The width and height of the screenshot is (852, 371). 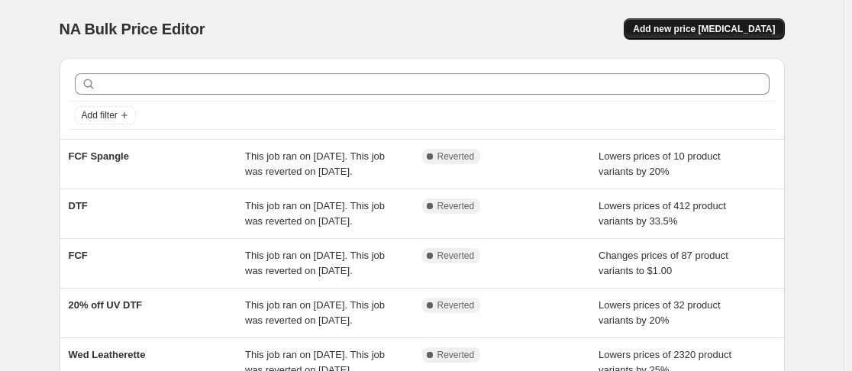 I want to click on span: Lowers prices of 412 product variants by 33.5%, so click(x=662, y=213).